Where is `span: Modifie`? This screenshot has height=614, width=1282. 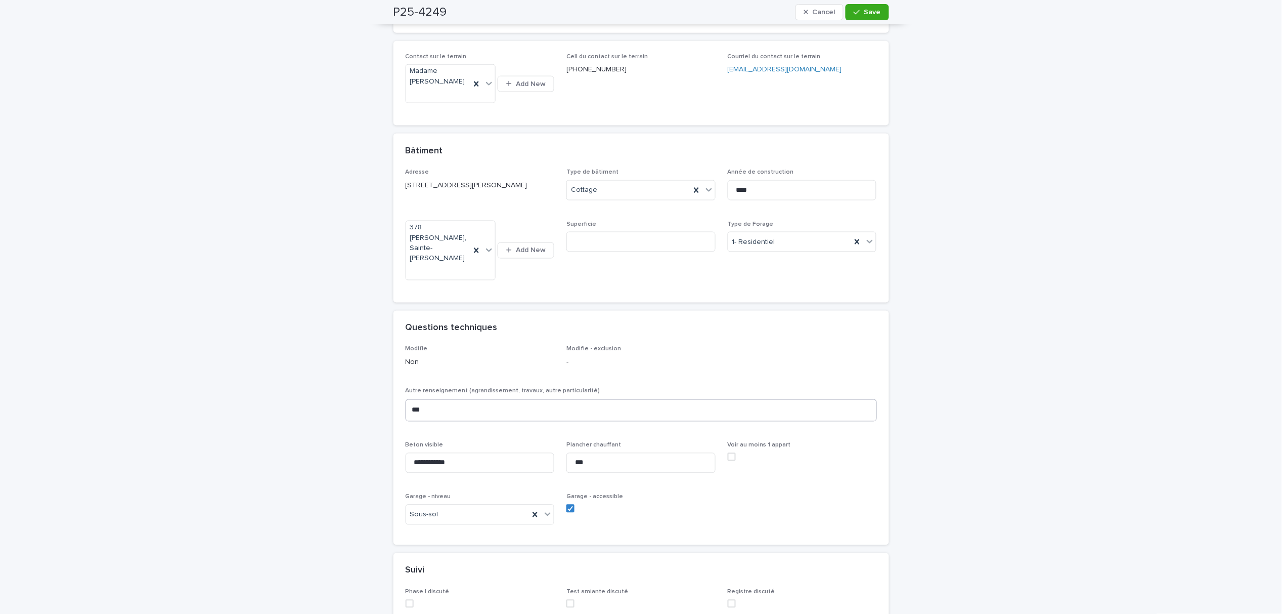 span: Modifie is located at coordinates (417, 349).